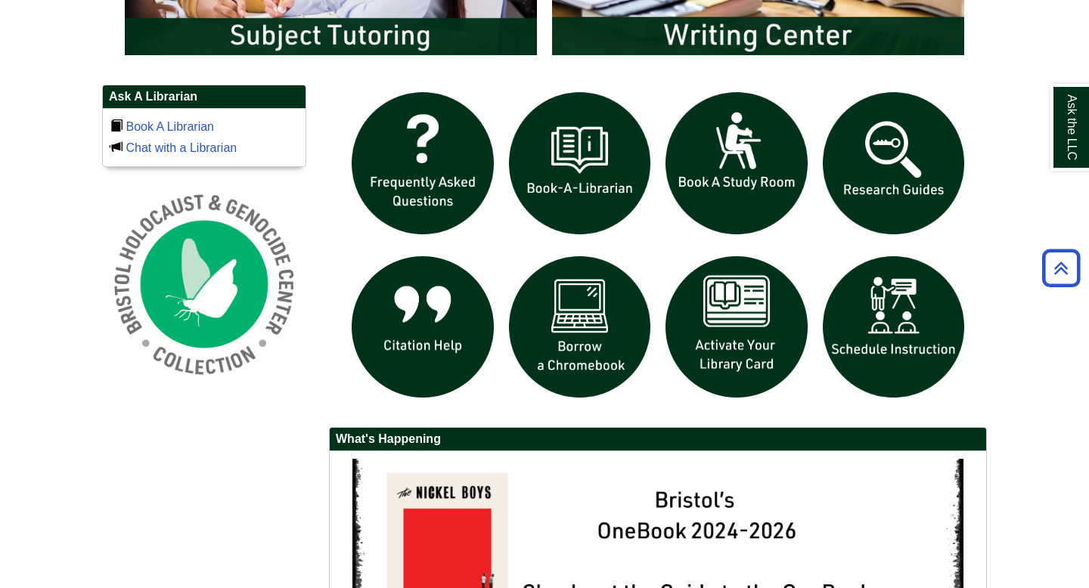  I want to click on img: Holocaust and Genocide Collection, so click(204, 284).